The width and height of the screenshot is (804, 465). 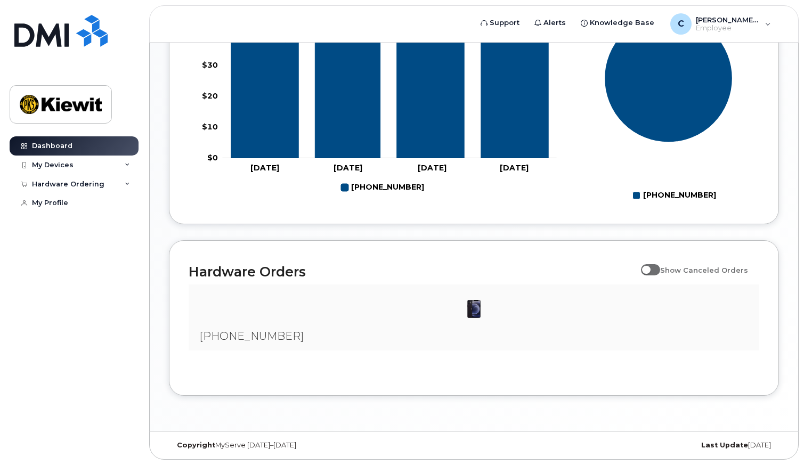 What do you see at coordinates (383, 188) in the screenshot?
I see `g: 201-739-2134` at bounding box center [383, 188].